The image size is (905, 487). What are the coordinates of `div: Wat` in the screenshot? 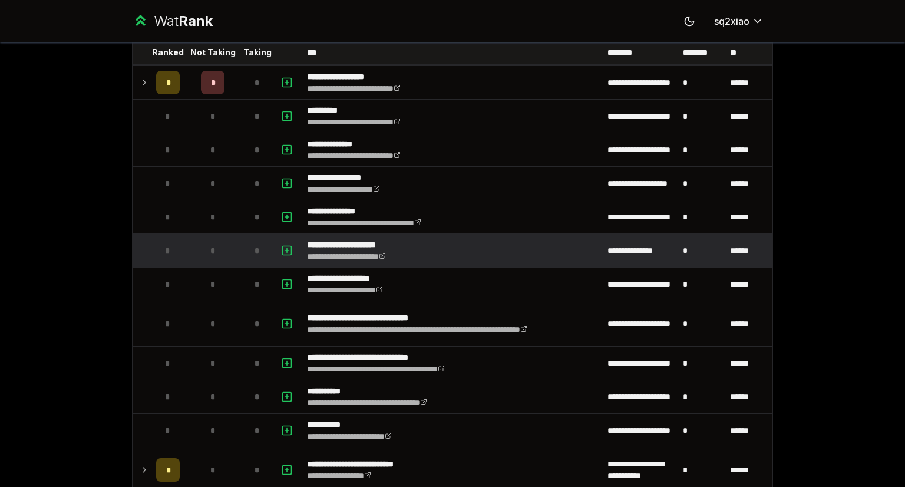 It's located at (183, 21).